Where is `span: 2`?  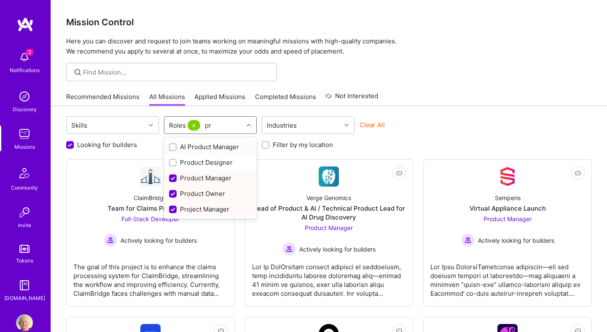
span: 2 is located at coordinates (29, 52).